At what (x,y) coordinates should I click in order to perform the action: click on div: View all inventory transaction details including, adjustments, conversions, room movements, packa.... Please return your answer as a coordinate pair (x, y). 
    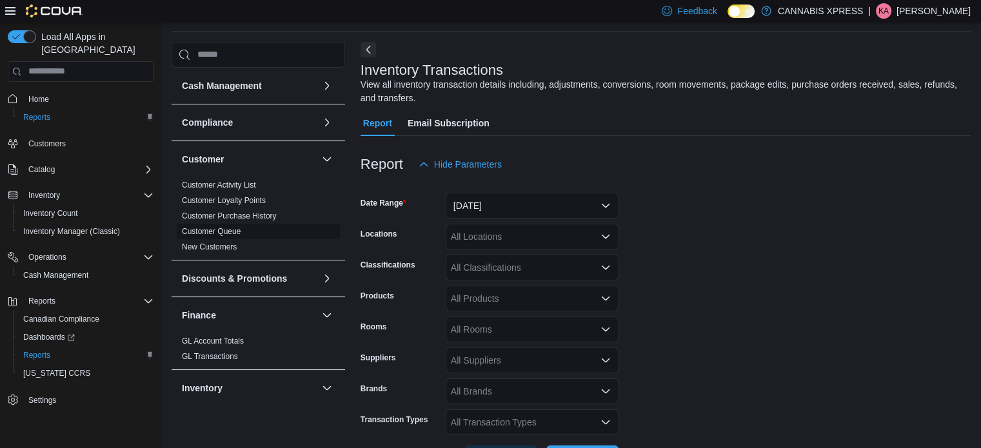
    Looking at the image, I should click on (662, 92).